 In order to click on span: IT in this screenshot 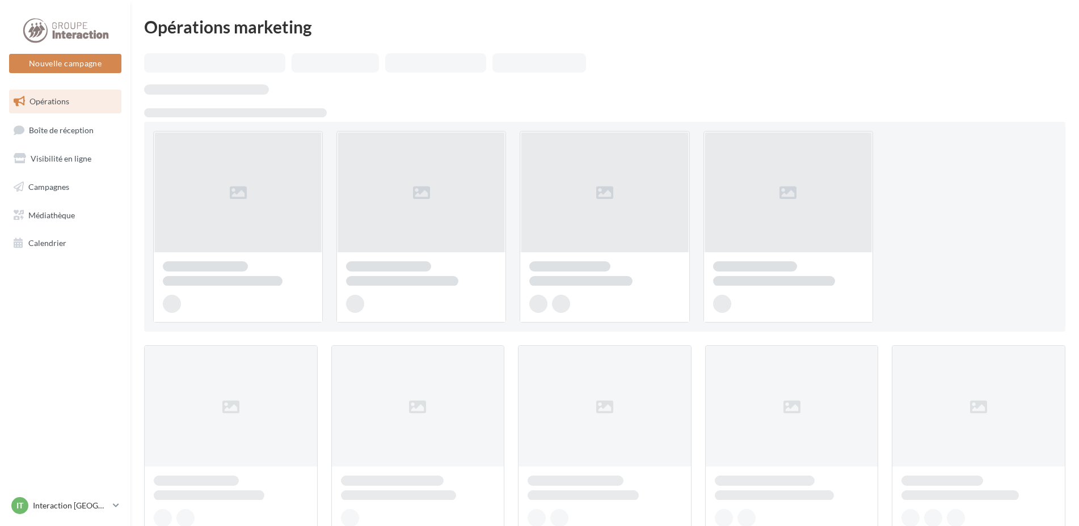, I will do `click(20, 506)`.